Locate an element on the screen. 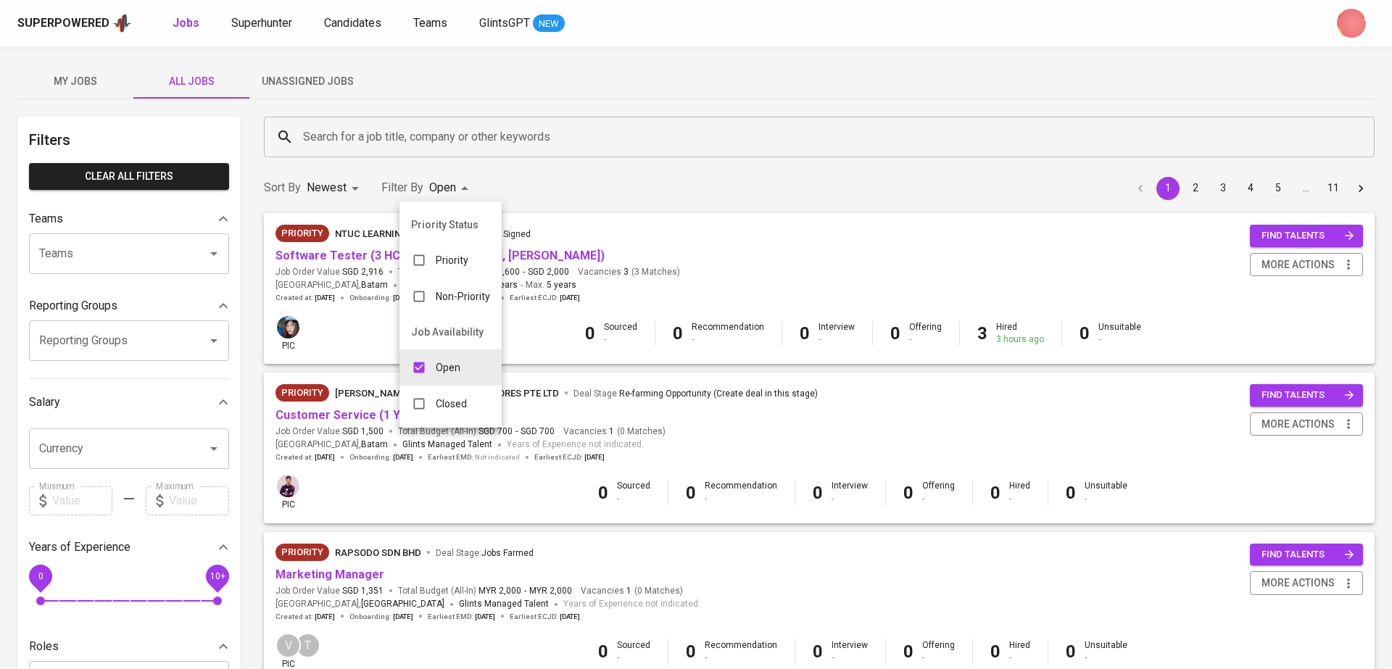 The image size is (1392, 669). p: Open is located at coordinates (448, 368).